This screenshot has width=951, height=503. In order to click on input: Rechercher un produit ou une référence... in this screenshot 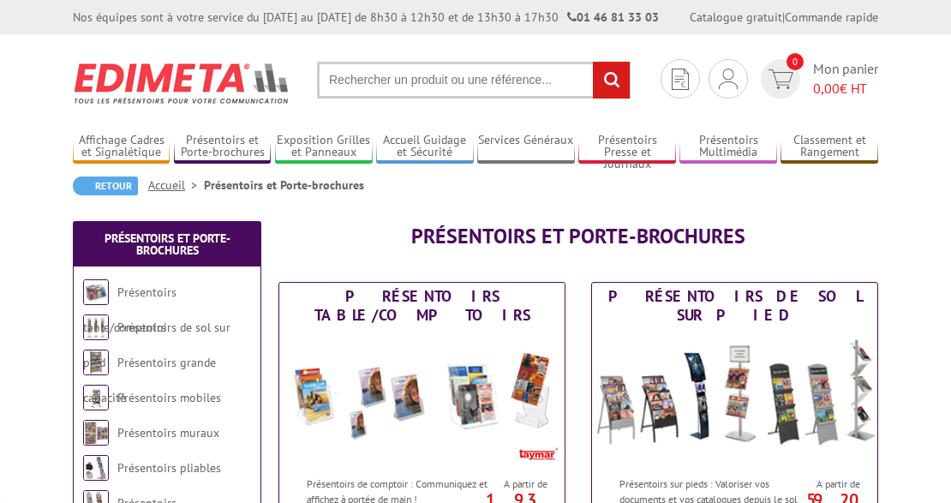, I will do `click(474, 80)`.